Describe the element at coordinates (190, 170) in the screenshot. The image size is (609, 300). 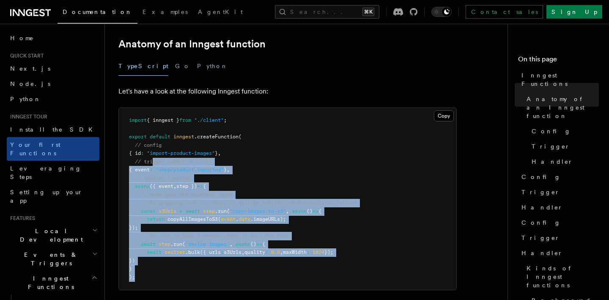
I see `span: "shop/product.imported"` at that location.